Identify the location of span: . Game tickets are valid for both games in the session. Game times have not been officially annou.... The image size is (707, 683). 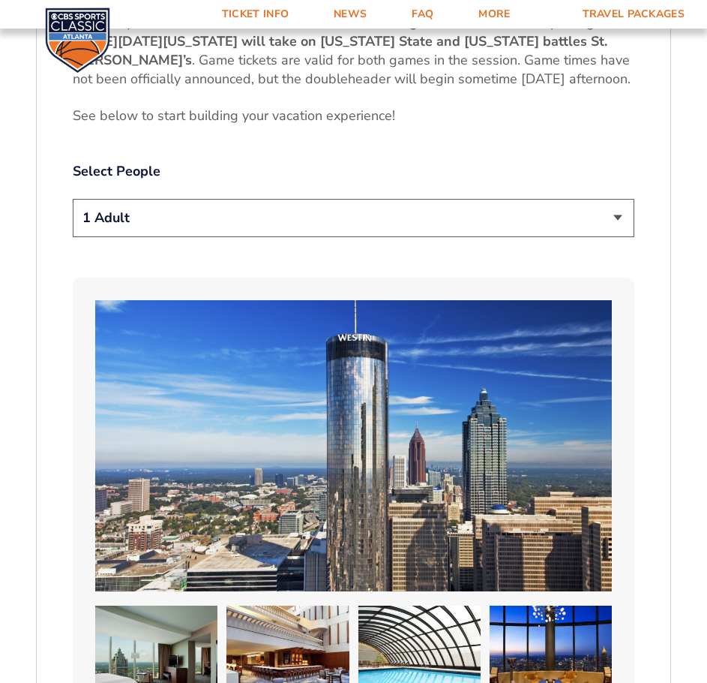
(352, 69).